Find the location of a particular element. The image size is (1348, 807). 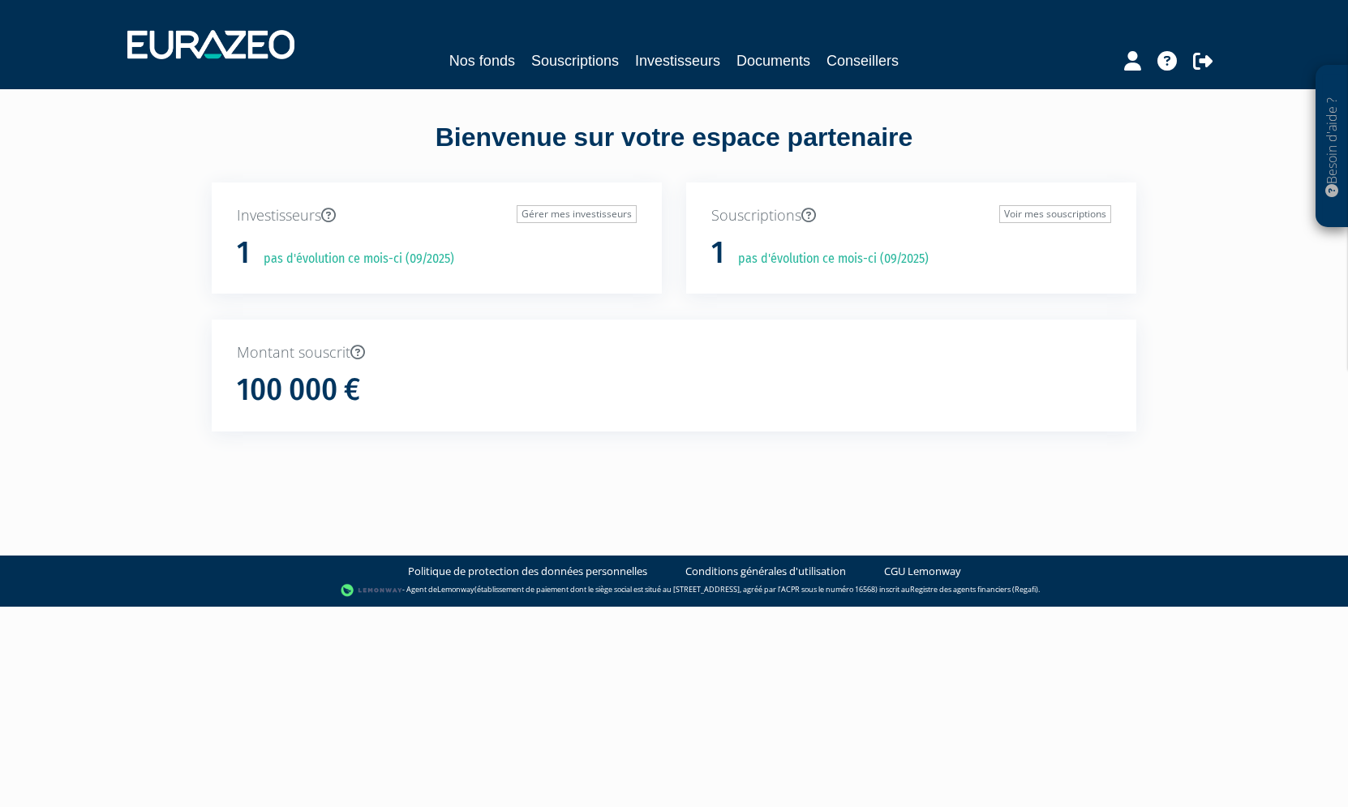

a: CGU Lemonway is located at coordinates (922, 571).